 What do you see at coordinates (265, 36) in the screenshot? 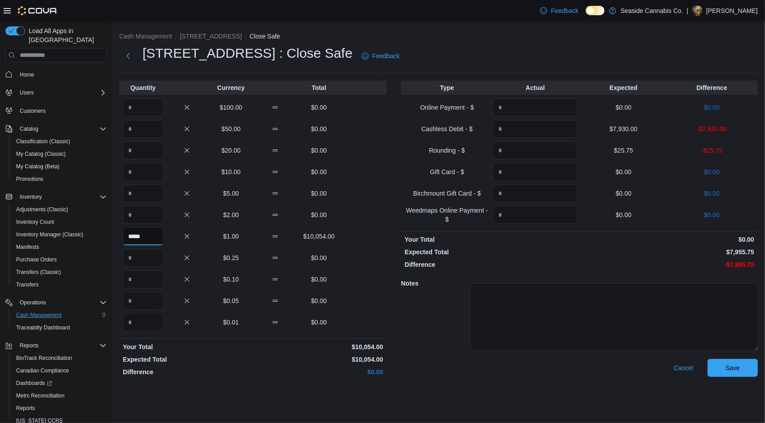
I see `button: Close Safe` at bounding box center [265, 36].